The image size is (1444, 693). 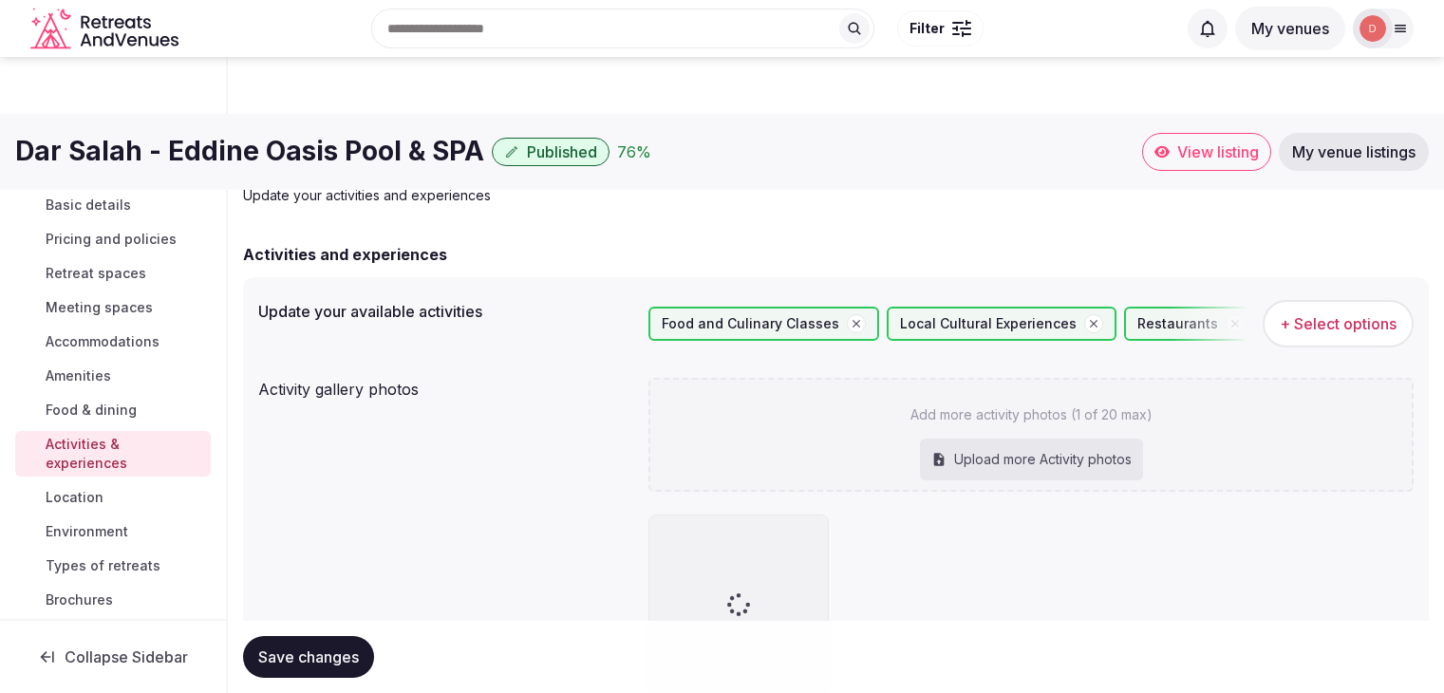 What do you see at coordinates (1338, 324) in the screenshot?
I see `button: + Select options` at bounding box center [1338, 324].